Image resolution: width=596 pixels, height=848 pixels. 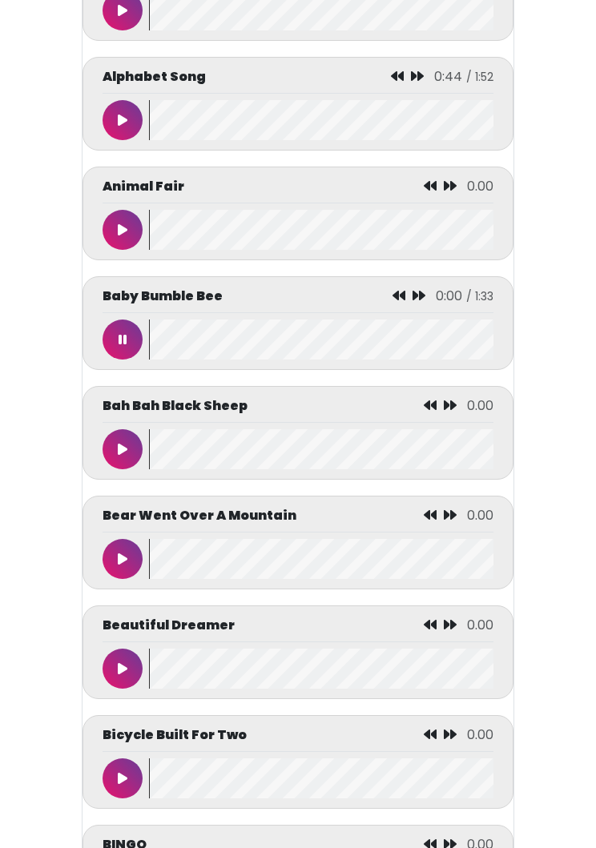 What do you see at coordinates (480, 296) in the screenshot?
I see `span: / 1:33` at bounding box center [480, 296].